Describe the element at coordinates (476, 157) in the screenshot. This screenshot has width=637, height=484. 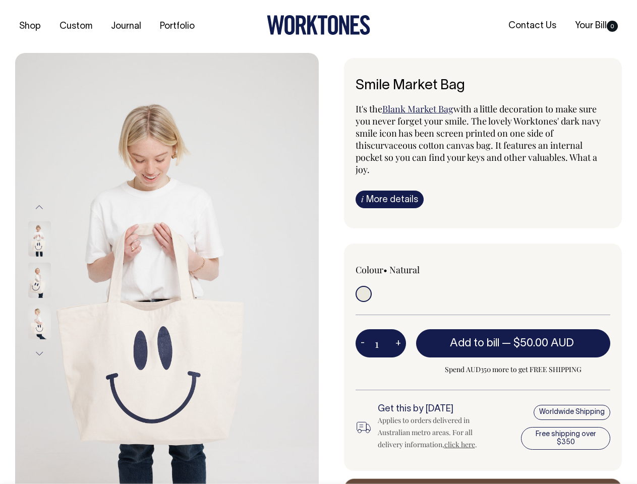
I see `span: curvaceous cotton canvas bag. It features an internal pocket so you can find your keys and other ...` at that location.